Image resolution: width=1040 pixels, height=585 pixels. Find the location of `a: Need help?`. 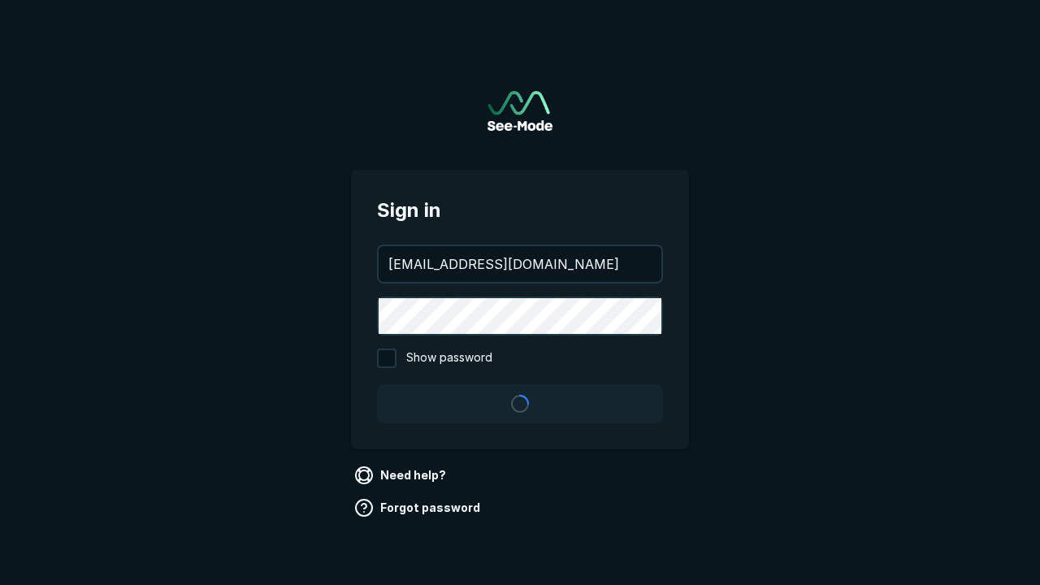

a: Need help? is located at coordinates (401, 475).